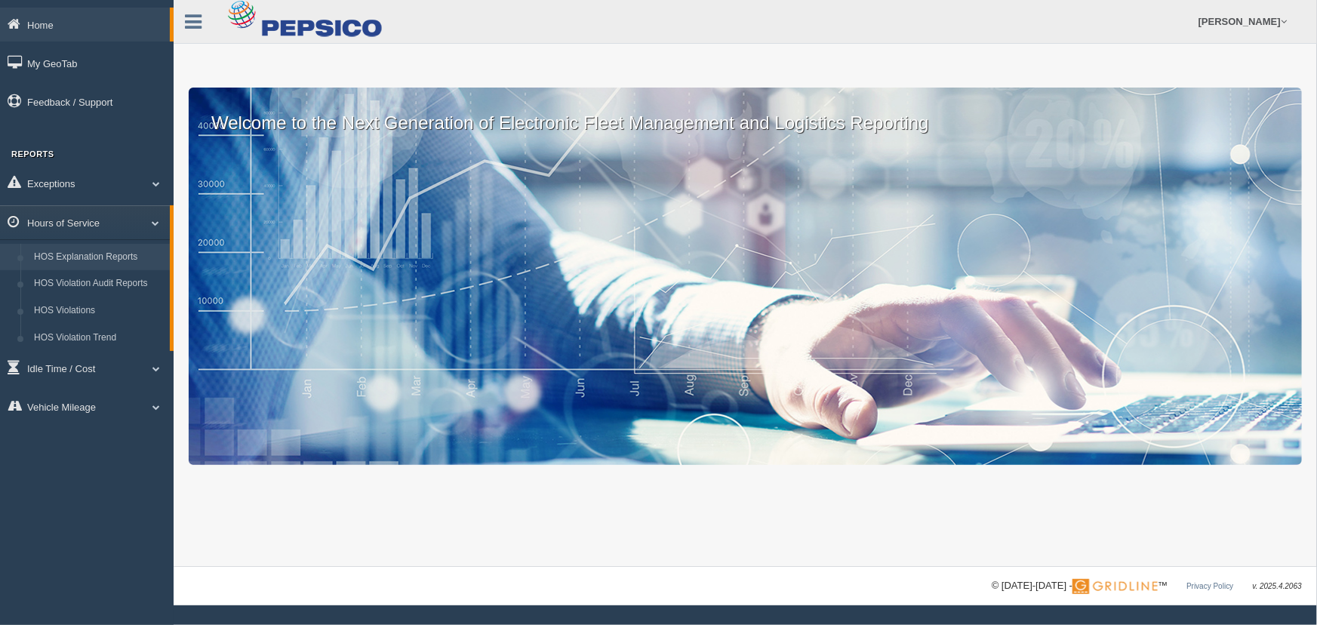 Image resolution: width=1317 pixels, height=625 pixels. Describe the element at coordinates (1277, 586) in the screenshot. I see `span: v. 2025.4.2063` at that location.